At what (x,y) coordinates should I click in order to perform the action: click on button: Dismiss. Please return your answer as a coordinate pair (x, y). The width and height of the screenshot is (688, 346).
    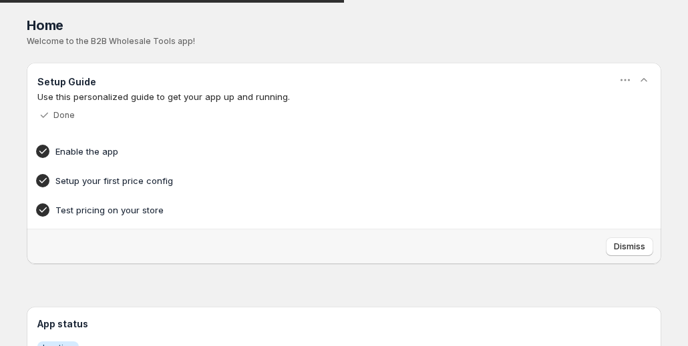
    Looking at the image, I should click on (629, 247).